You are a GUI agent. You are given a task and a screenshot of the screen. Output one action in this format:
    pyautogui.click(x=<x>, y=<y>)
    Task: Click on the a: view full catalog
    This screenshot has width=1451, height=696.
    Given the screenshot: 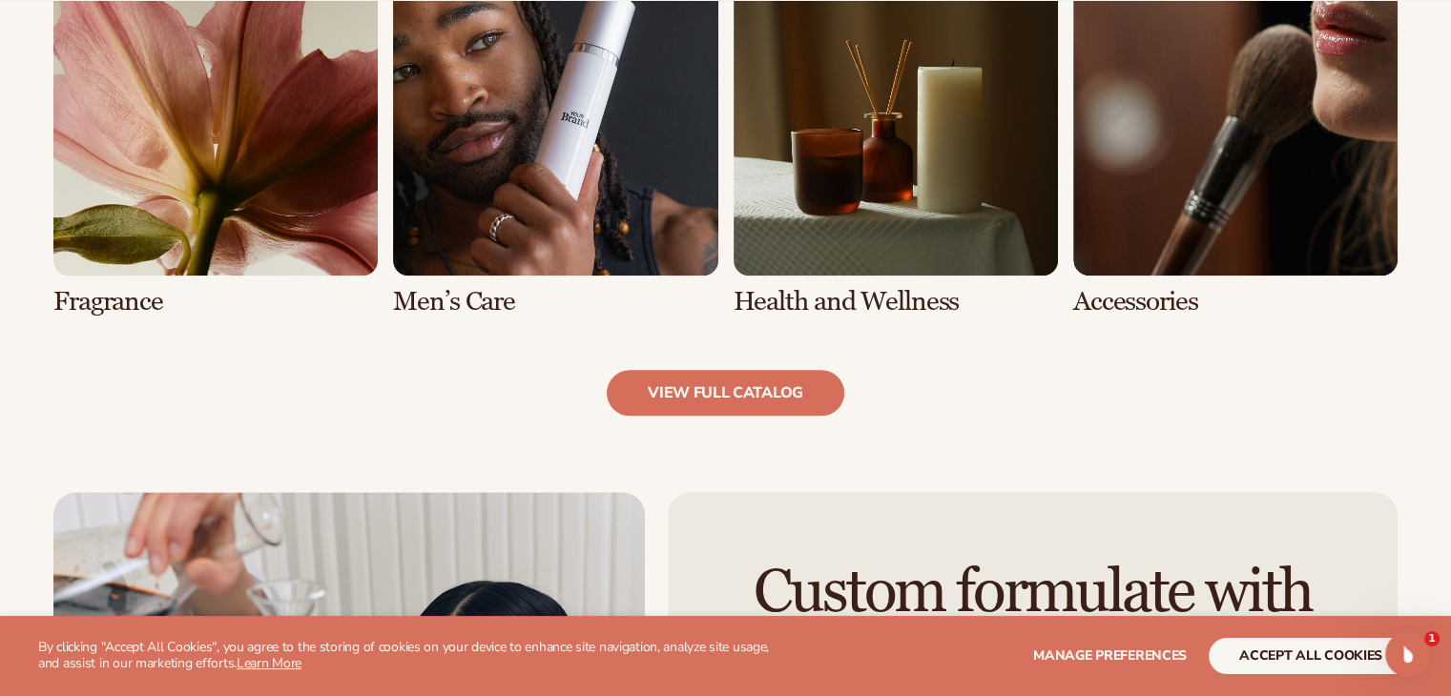 What is the action you would take?
    pyautogui.click(x=725, y=393)
    